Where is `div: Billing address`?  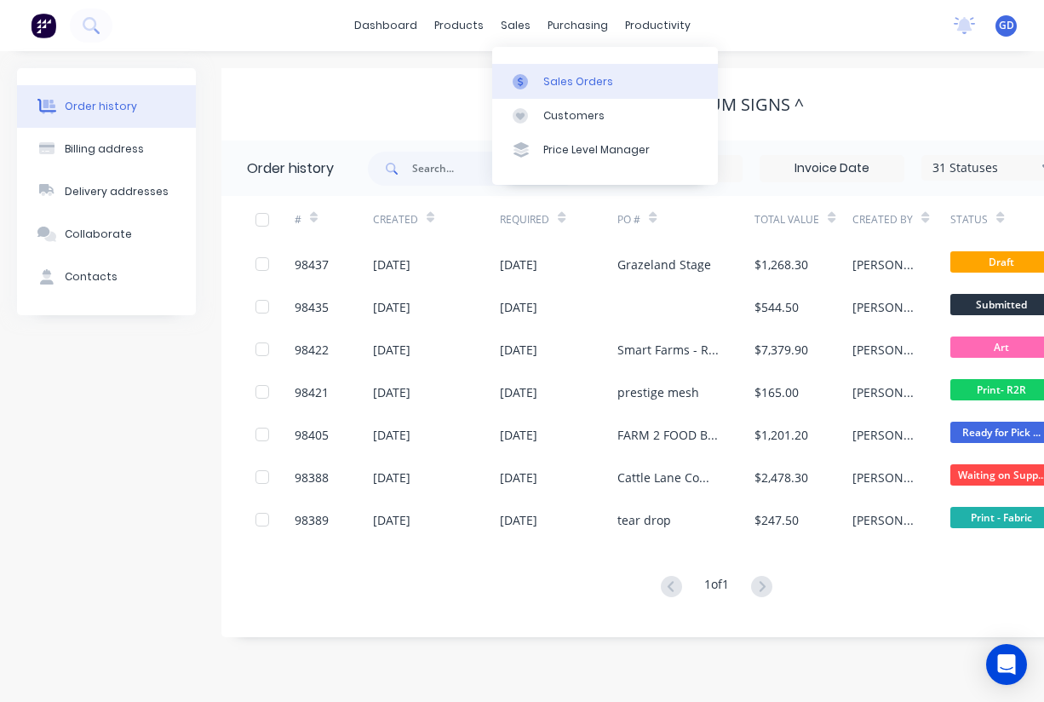 div: Billing address is located at coordinates (104, 149).